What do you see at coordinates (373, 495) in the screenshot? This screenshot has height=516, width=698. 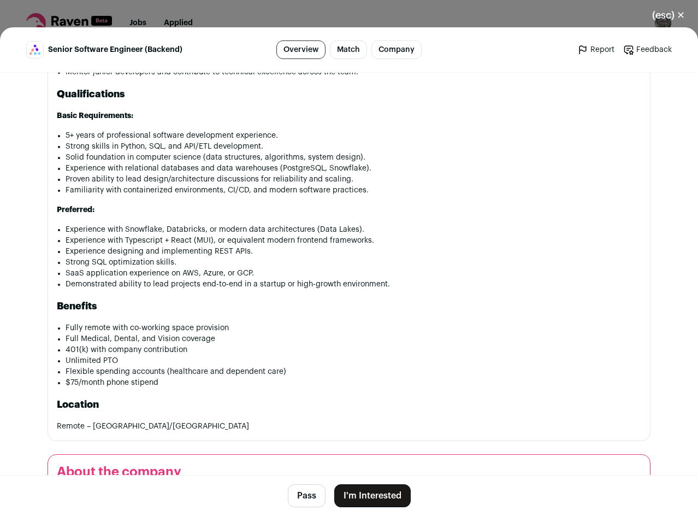 I see `button: I'm Interested` at bounding box center [373, 495].